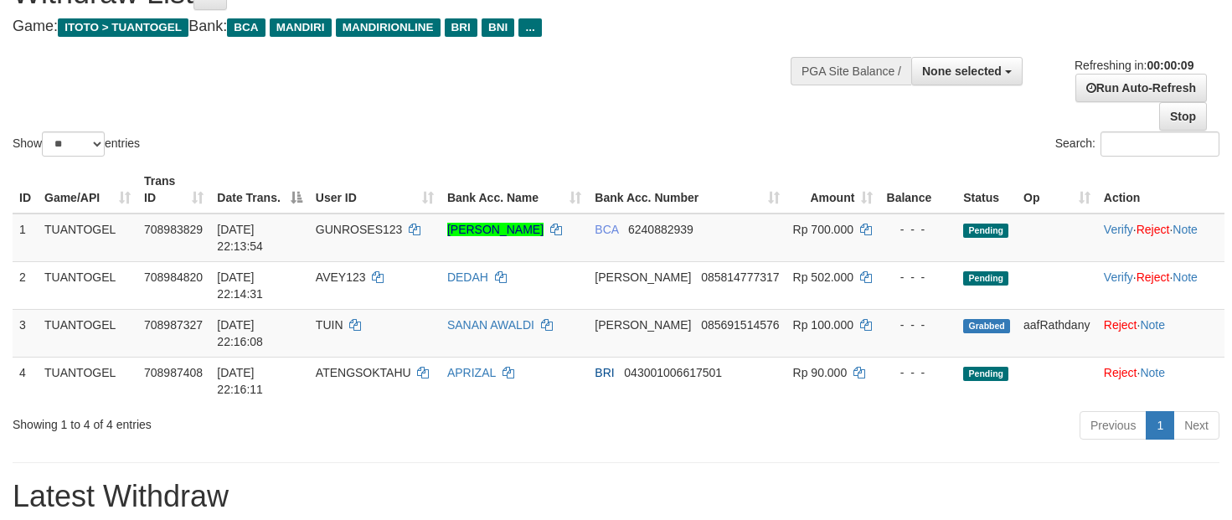 This screenshot has height=520, width=1232. What do you see at coordinates (173, 373) in the screenshot?
I see `span: 708987408` at bounding box center [173, 373].